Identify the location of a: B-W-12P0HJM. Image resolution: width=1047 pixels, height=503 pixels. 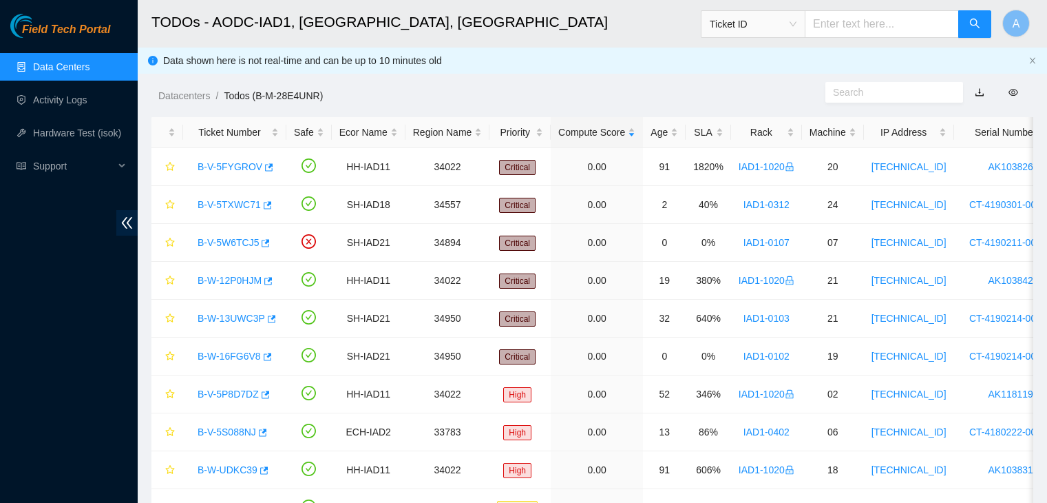
(229, 280).